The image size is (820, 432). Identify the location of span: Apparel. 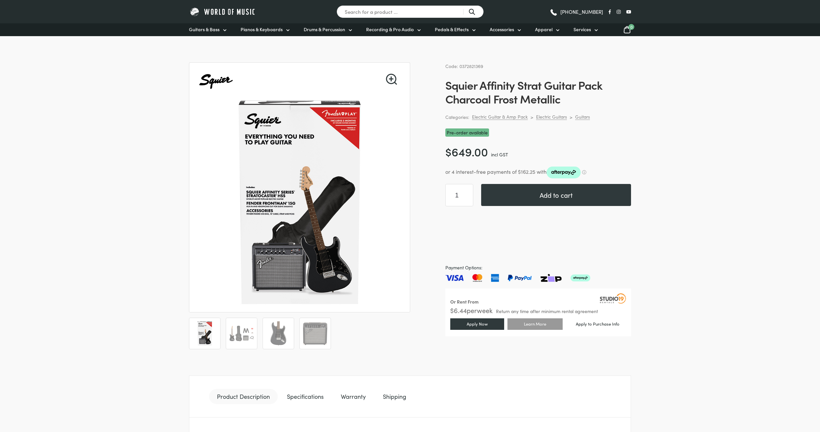
(544, 29).